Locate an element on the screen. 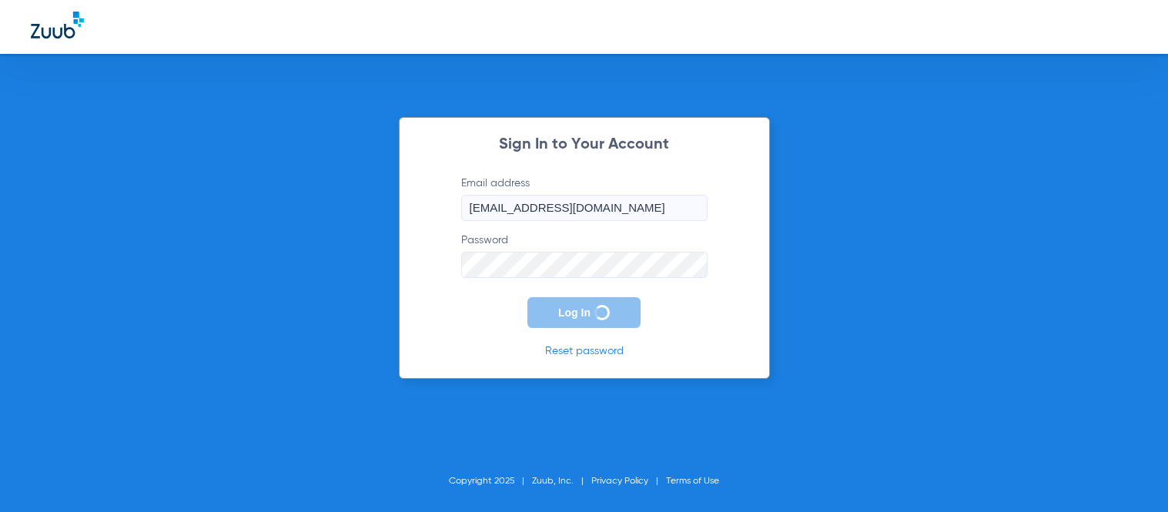 This screenshot has width=1168, height=512. li: Copyright 2025 is located at coordinates (490, 481).